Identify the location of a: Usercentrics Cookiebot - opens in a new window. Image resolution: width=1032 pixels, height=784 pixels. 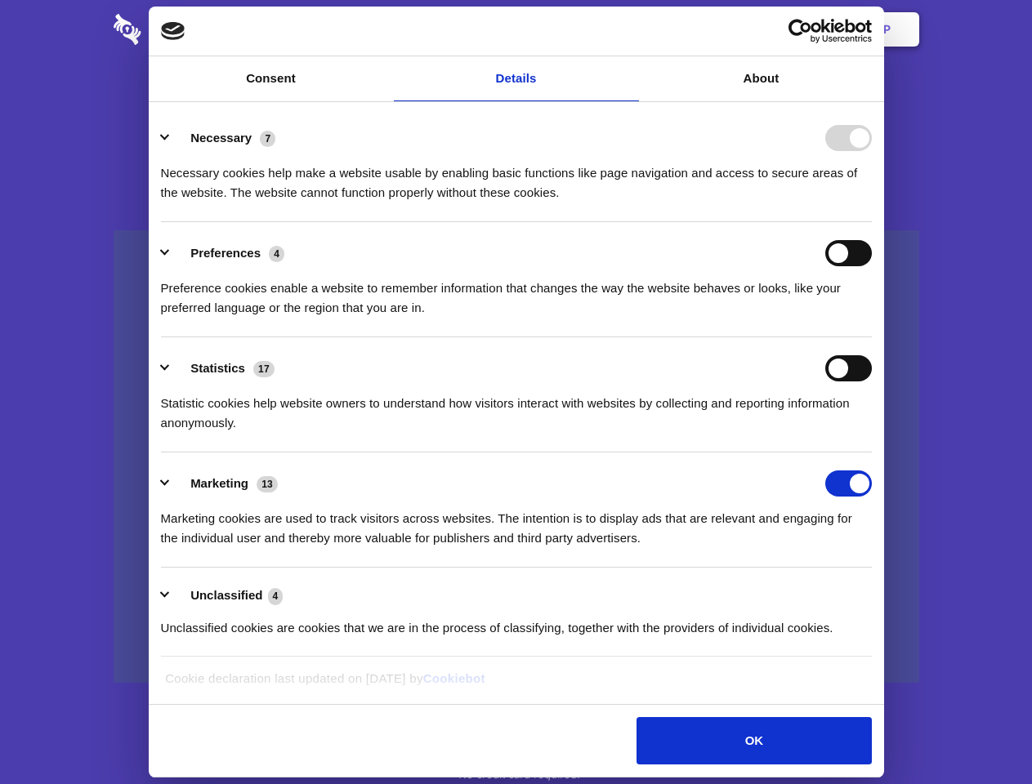
(800, 31).